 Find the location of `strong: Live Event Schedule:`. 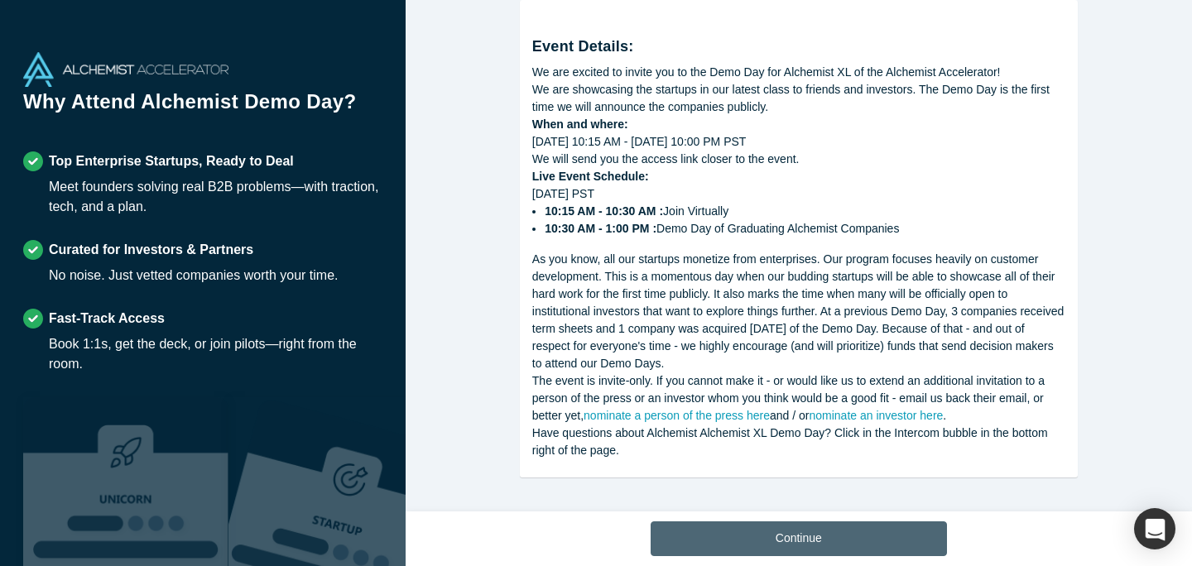

strong: Live Event Schedule: is located at coordinates (590, 176).